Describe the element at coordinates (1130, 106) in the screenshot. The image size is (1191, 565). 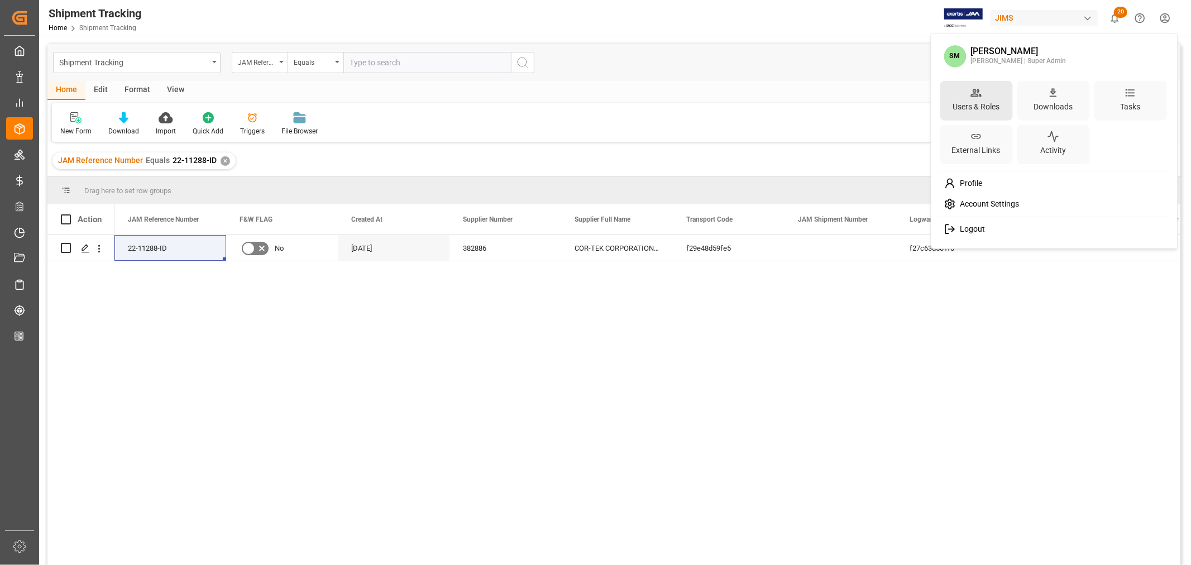
I see `div: Tasks` at that location.